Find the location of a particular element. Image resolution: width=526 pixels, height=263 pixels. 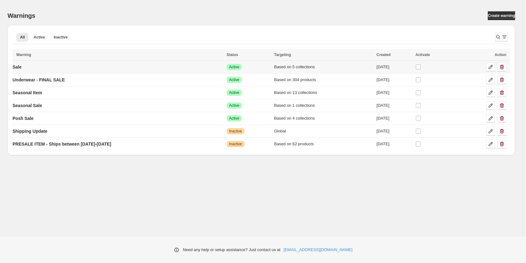

p: Underwear - FINAL SALE is located at coordinates (39, 80).